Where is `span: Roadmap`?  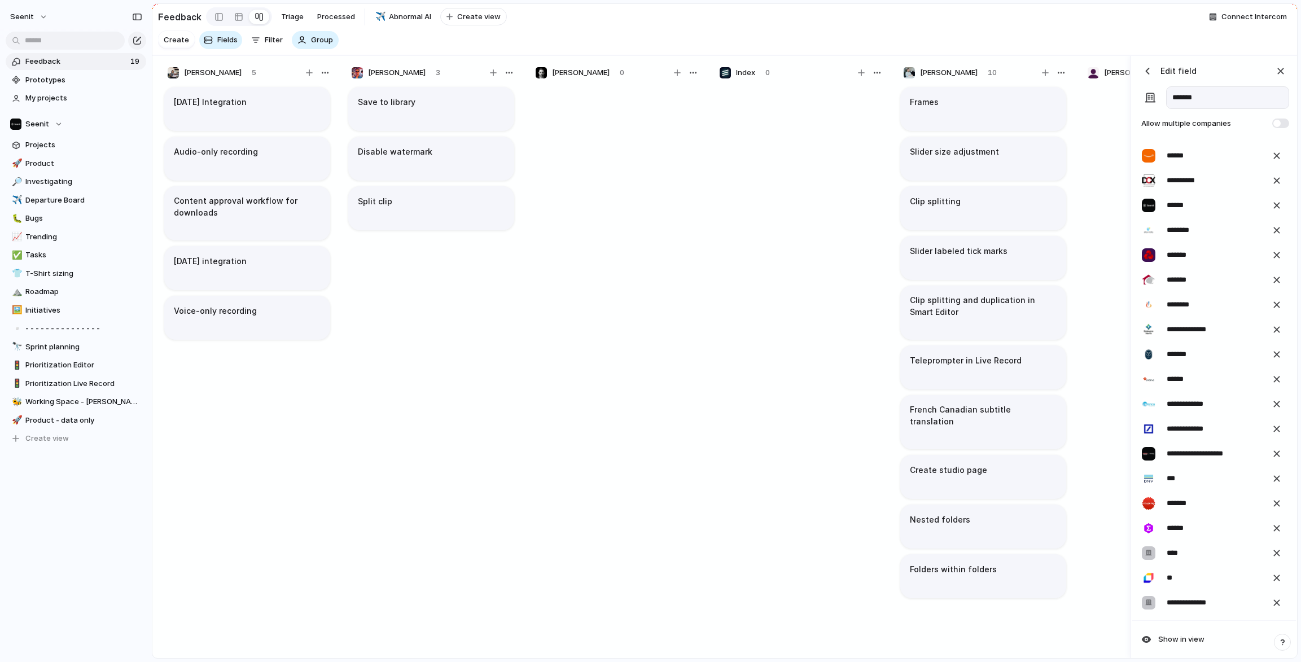
span: Roadmap is located at coordinates (84, 292).